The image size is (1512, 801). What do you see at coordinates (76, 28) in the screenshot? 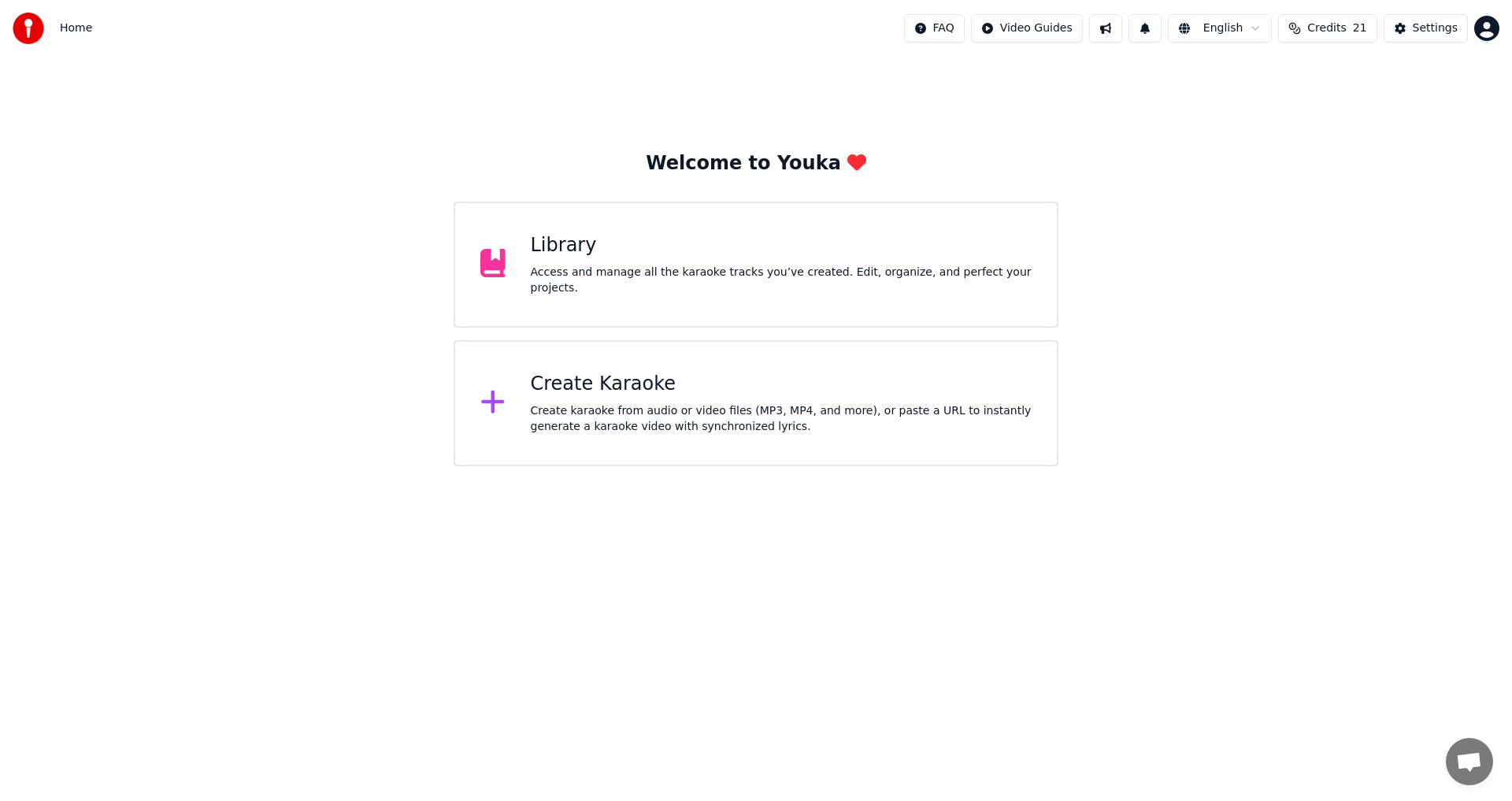
I see `span: Home` at bounding box center [76, 28].